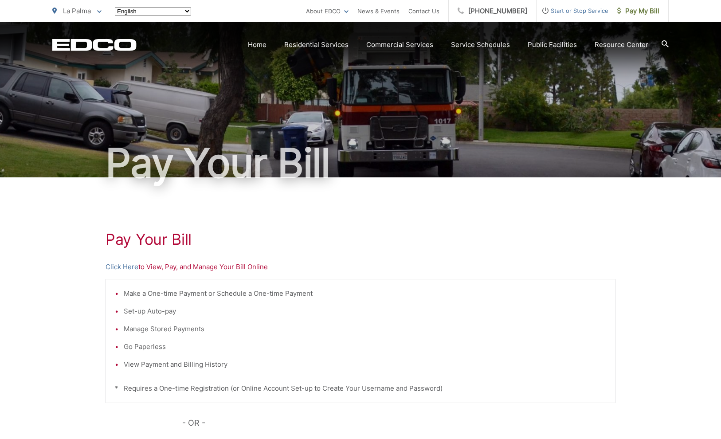  Describe the element at coordinates (316, 45) in the screenshot. I see `a: Residential Services` at that location.